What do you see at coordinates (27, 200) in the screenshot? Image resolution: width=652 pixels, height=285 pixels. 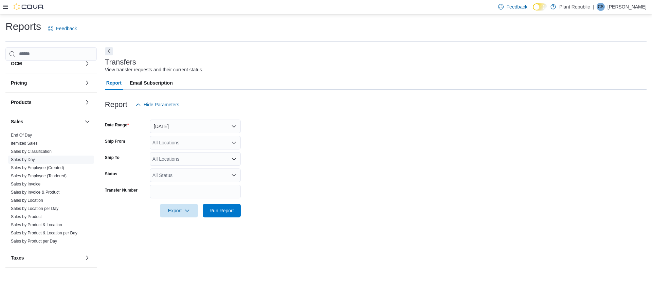 I see `a: Sales by Location` at bounding box center [27, 200].